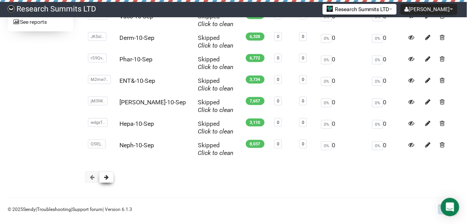 Image resolution: width=467 pixels, height=224 pixels. I want to click on span: 3,734, so click(255, 79).